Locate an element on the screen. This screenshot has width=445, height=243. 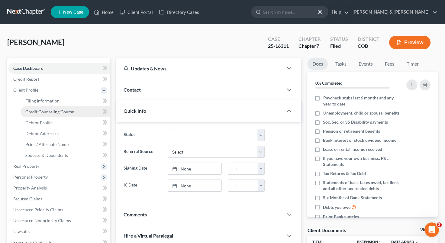
a: Directory Cases is located at coordinates (179, 12).